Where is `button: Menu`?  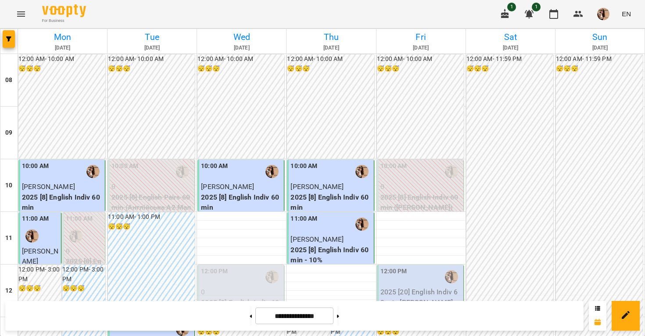
button: Menu is located at coordinates (21, 14).